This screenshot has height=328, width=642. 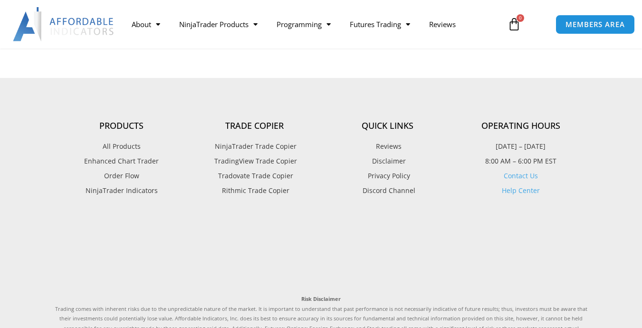 I want to click on a: Privacy Policy, so click(x=388, y=176).